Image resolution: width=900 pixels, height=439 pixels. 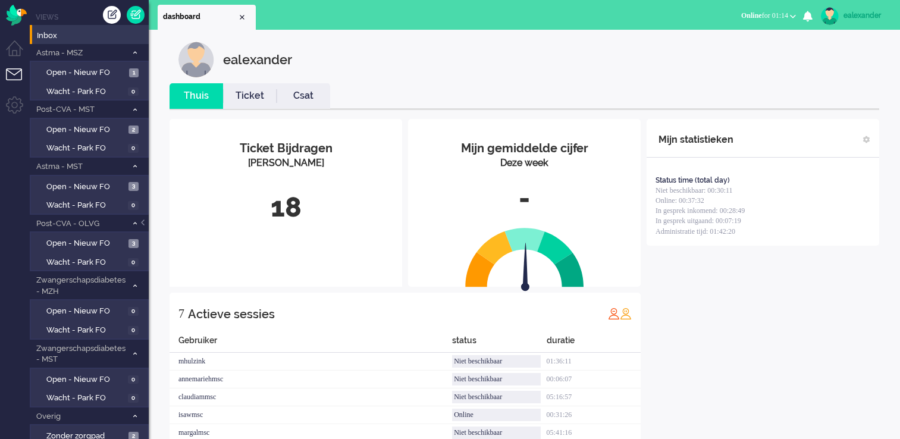 I want to click on span: 1, so click(x=134, y=73).